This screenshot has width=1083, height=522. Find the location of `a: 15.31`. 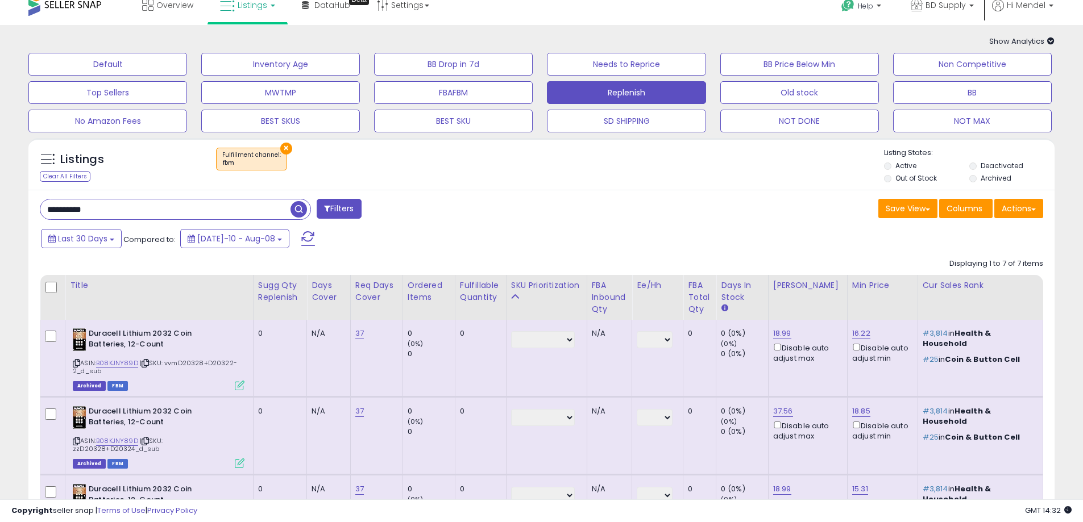

a: 15.31 is located at coordinates (860, 489).